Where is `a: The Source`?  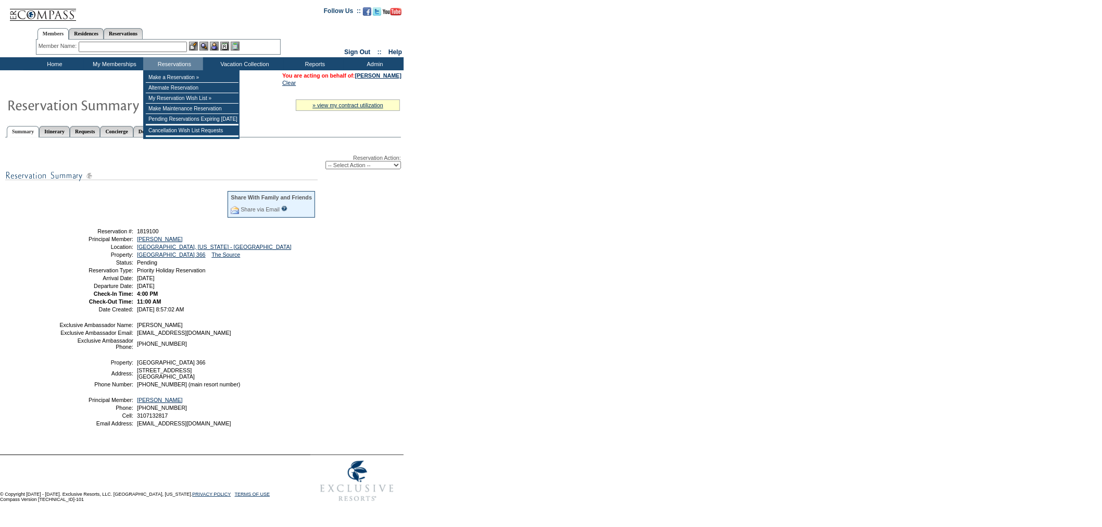
a: The Source is located at coordinates (226, 255).